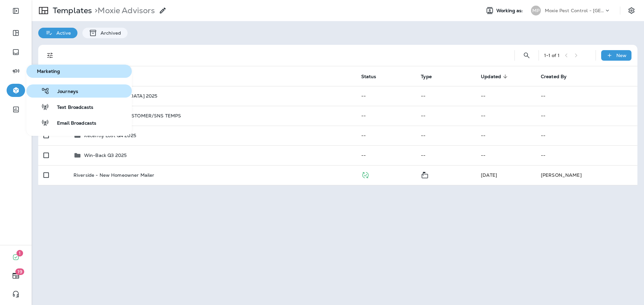 This screenshot has width=644, height=305. What do you see at coordinates (526, 55) in the screenshot?
I see `button: Search Templates` at bounding box center [526, 55].